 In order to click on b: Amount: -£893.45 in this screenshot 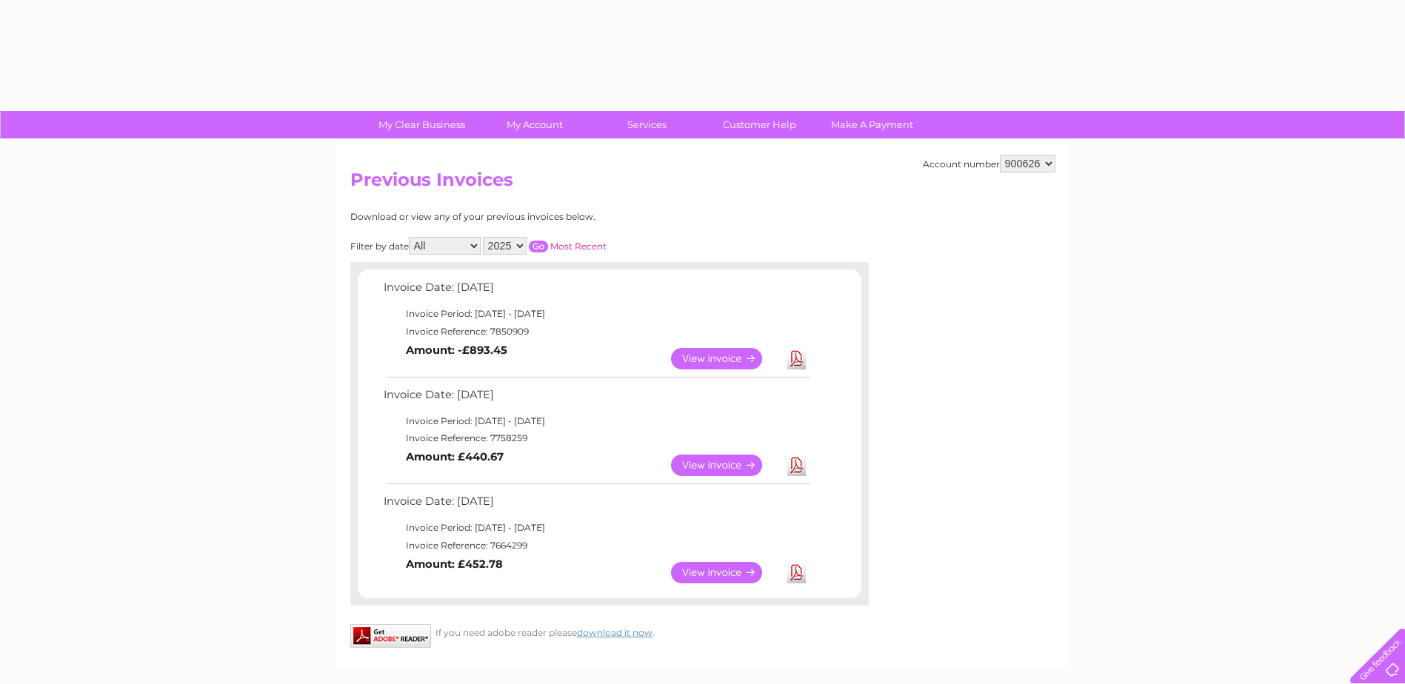, I will do `click(456, 350)`.